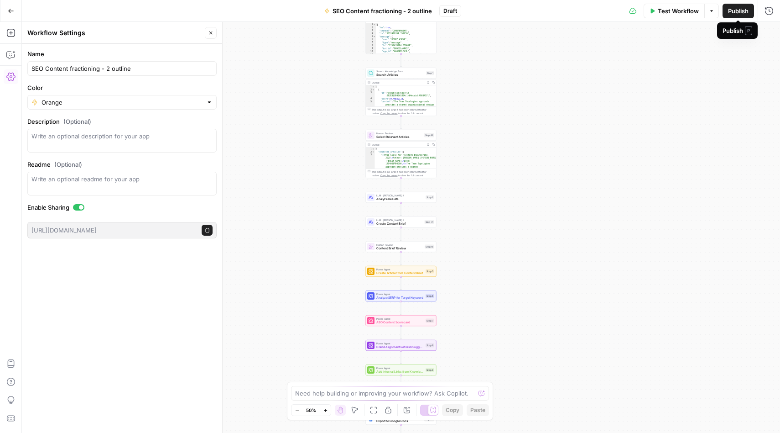 Image resolution: width=780 pixels, height=433 pixels. I want to click on div: Step 2, so click(430, 197).